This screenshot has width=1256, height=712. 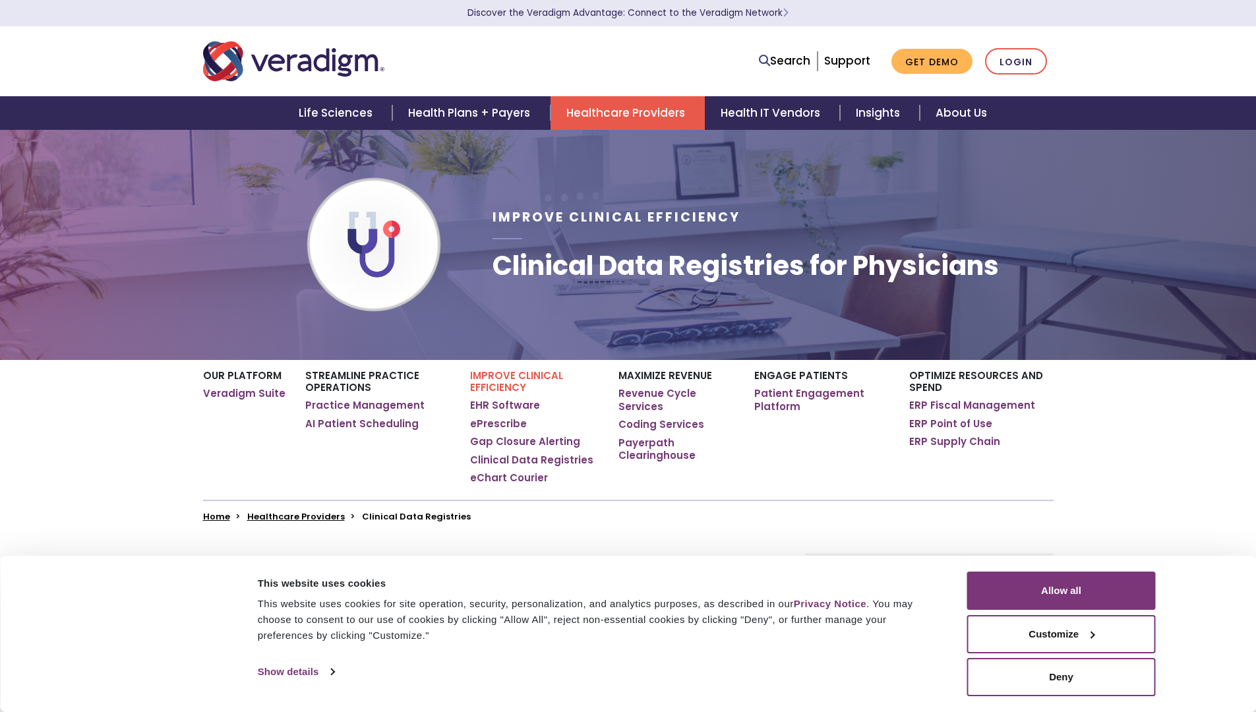 I want to click on a: Home, so click(x=216, y=516).